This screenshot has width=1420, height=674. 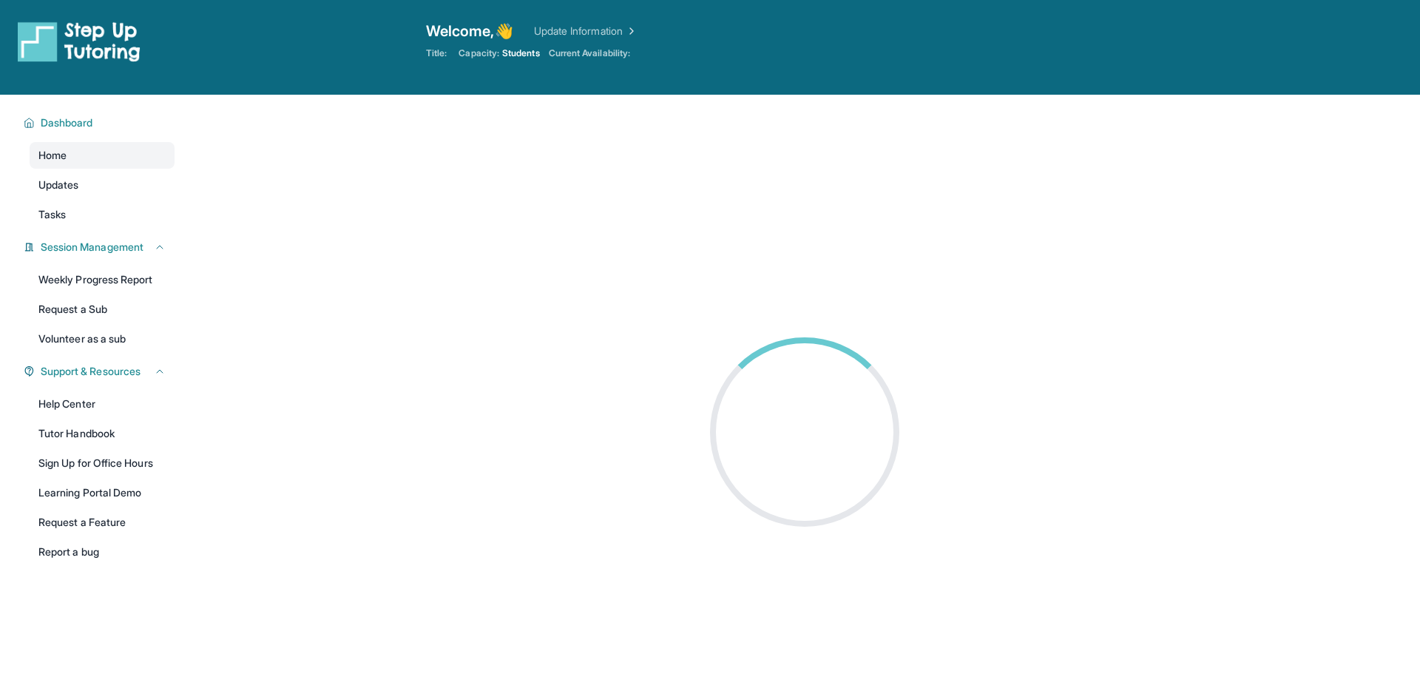 What do you see at coordinates (90, 371) in the screenshot?
I see `span: Support & Resources` at bounding box center [90, 371].